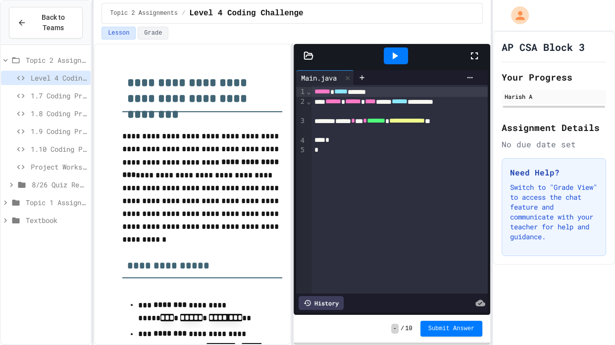 The width and height of the screenshot is (615, 345). Describe the element at coordinates (553, 173) in the screenshot. I see `h3: Need Help?` at that location.